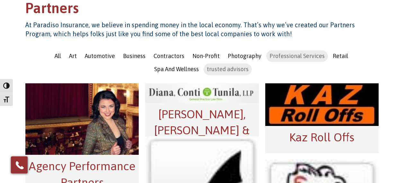 Image resolution: width=404 pixels, height=183 pixels. I want to click on img: Phone icon, so click(20, 165).